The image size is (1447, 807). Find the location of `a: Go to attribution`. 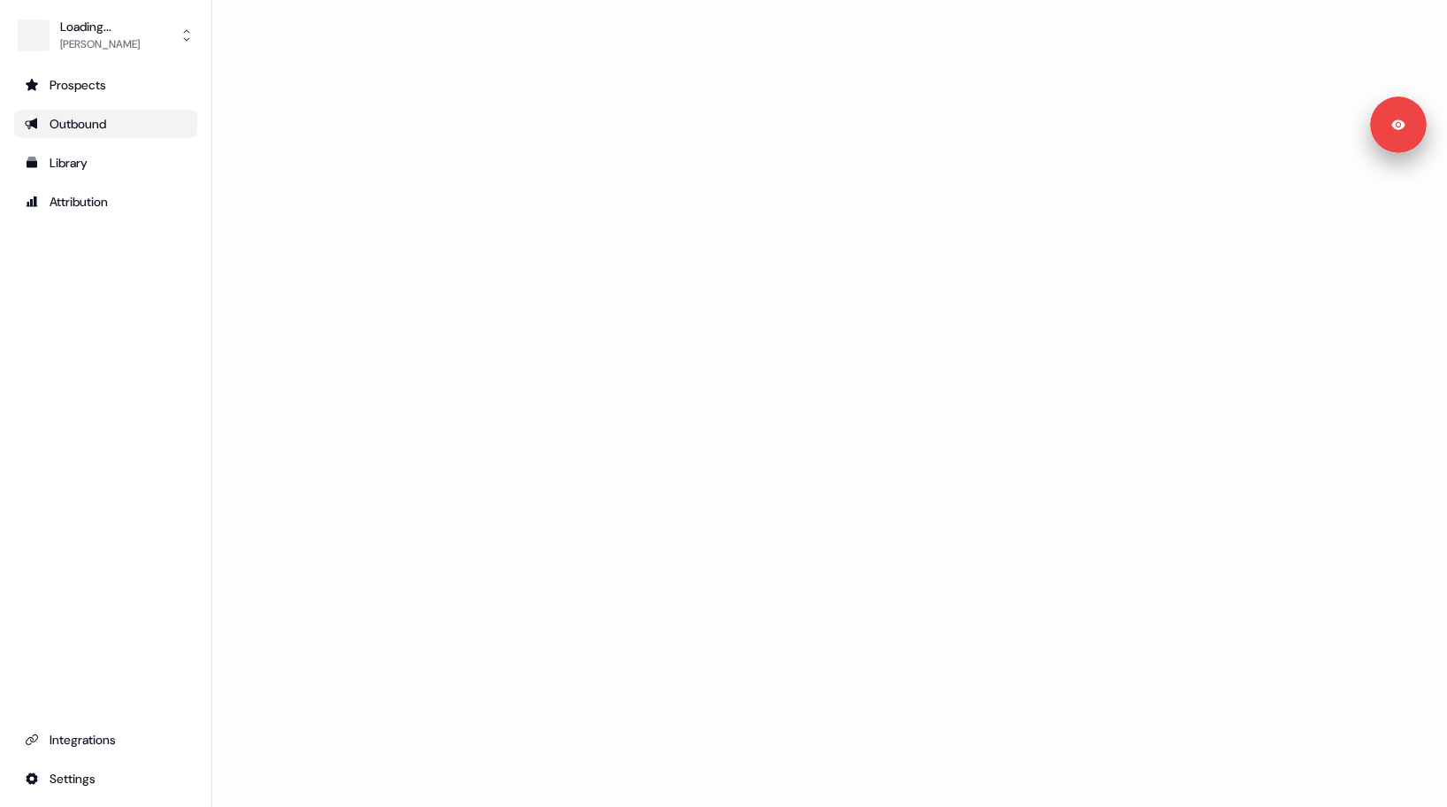

a: Go to attribution is located at coordinates (105, 202).